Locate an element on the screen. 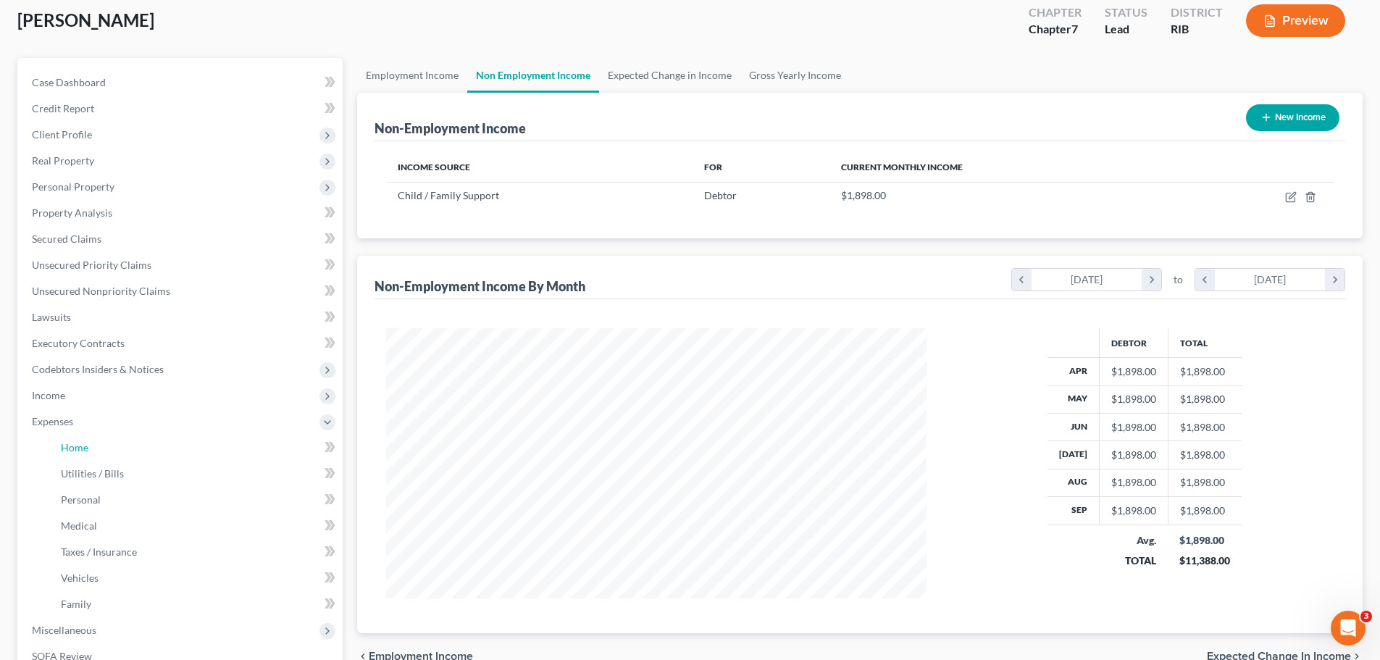 The width and height of the screenshot is (1380, 660). div: District is located at coordinates (1197, 12).